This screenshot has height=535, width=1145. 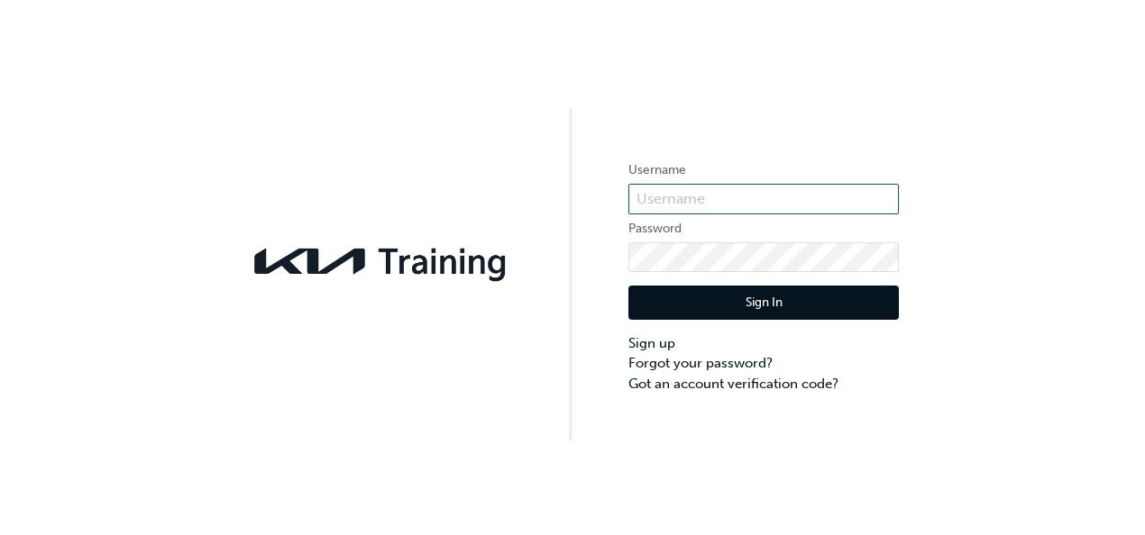 I want to click on a: Forgot your password?, so click(x=763, y=363).